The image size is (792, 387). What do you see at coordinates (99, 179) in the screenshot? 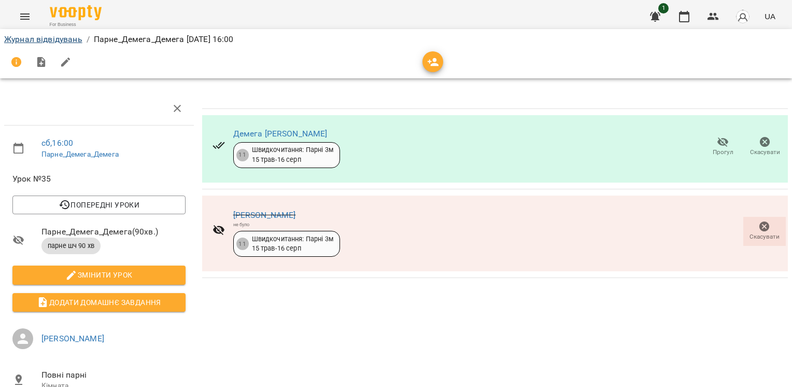
I see `span: Урок №35` at bounding box center [99, 179].